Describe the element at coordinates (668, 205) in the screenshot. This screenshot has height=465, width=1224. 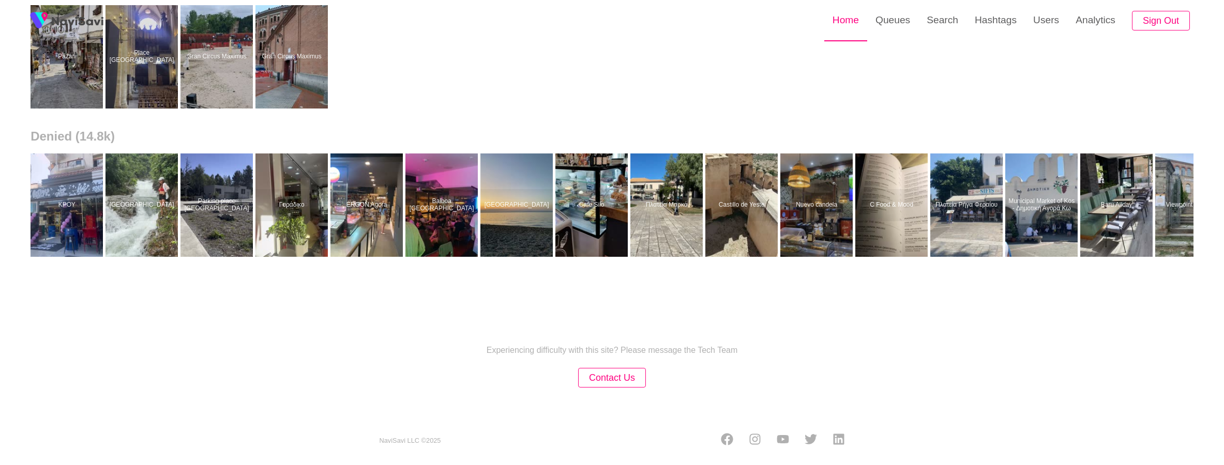
I see `a: Πλατεία ΜαρκάΠλατεία Μαρκά` at that location.